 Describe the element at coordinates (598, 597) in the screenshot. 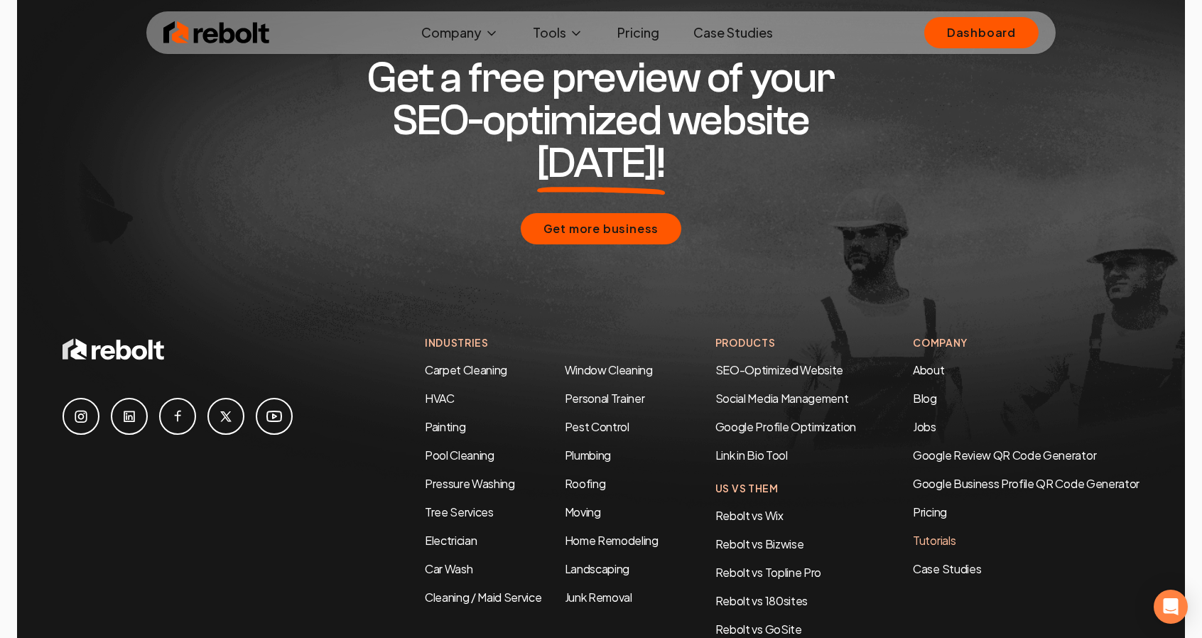

I see `a: Junk Removal` at that location.